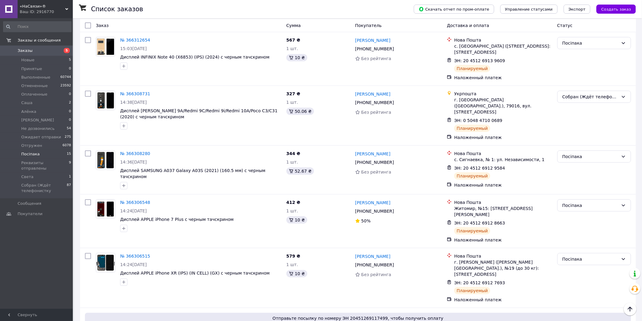 The image size is (642, 321). What do you see at coordinates (565, 25) in the screenshot?
I see `span: Статус` at bounding box center [565, 25].